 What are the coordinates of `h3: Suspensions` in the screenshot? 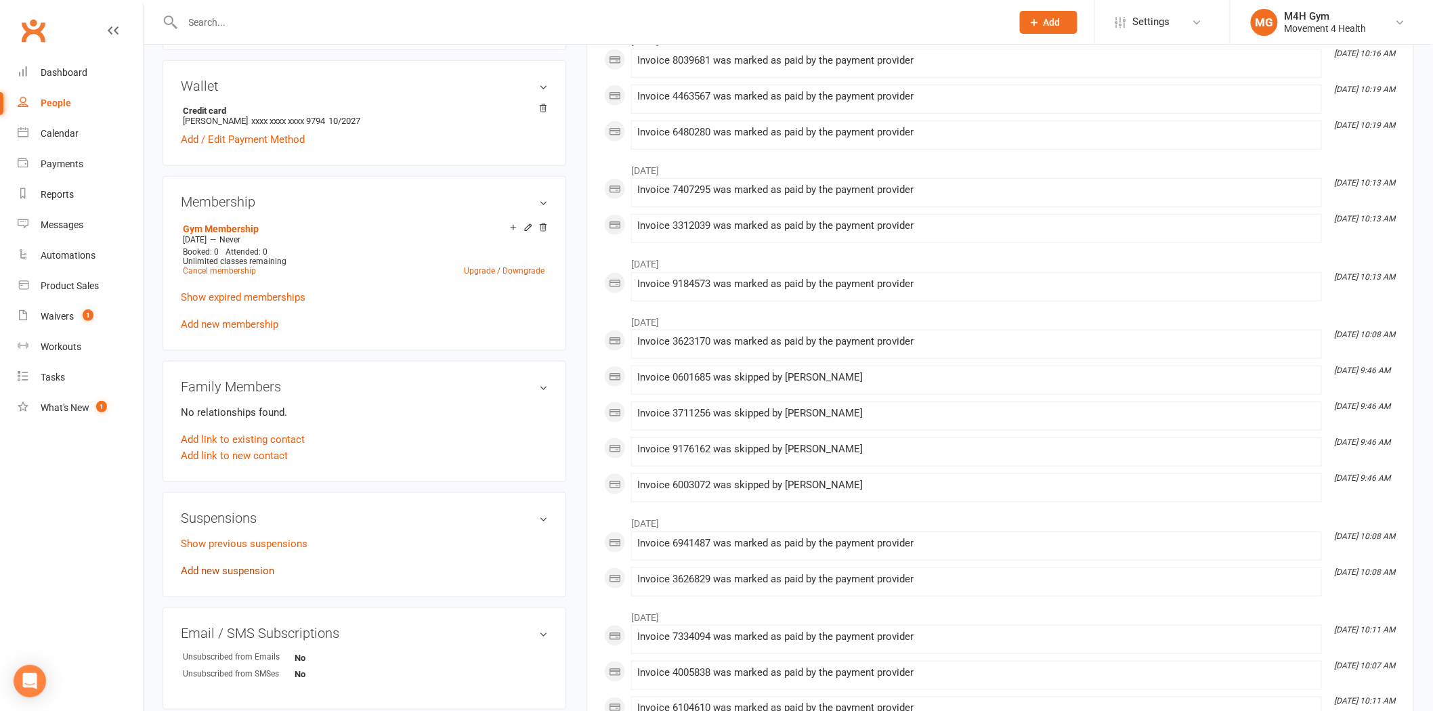 It's located at (364, 518).